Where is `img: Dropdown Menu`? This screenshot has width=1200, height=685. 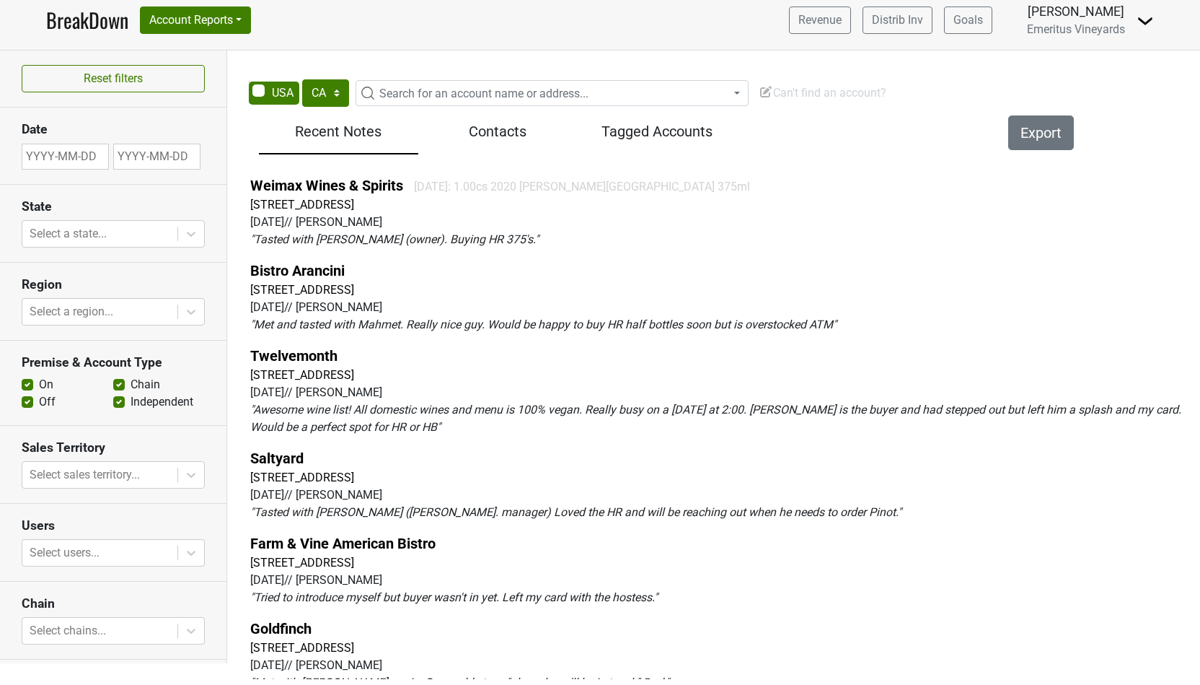
img: Dropdown Menu is located at coordinates (1146, 21).